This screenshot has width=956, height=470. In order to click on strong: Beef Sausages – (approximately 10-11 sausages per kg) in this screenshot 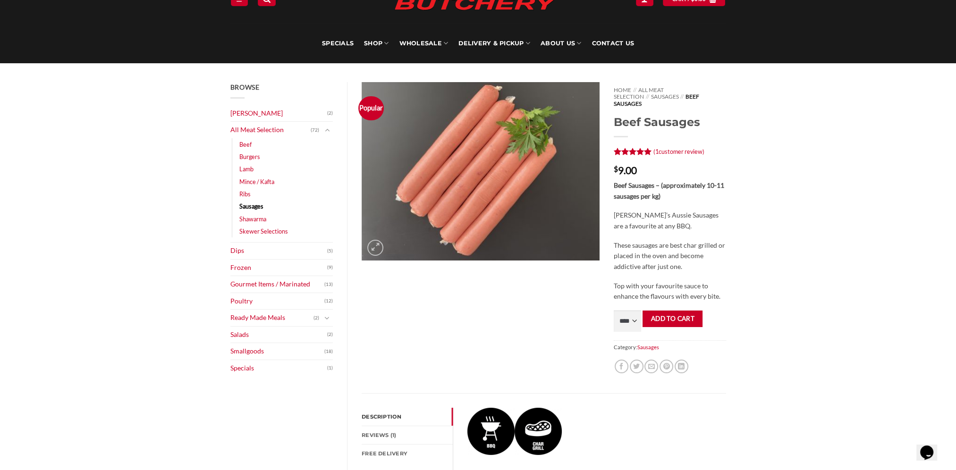, I will do `click(669, 191)`.